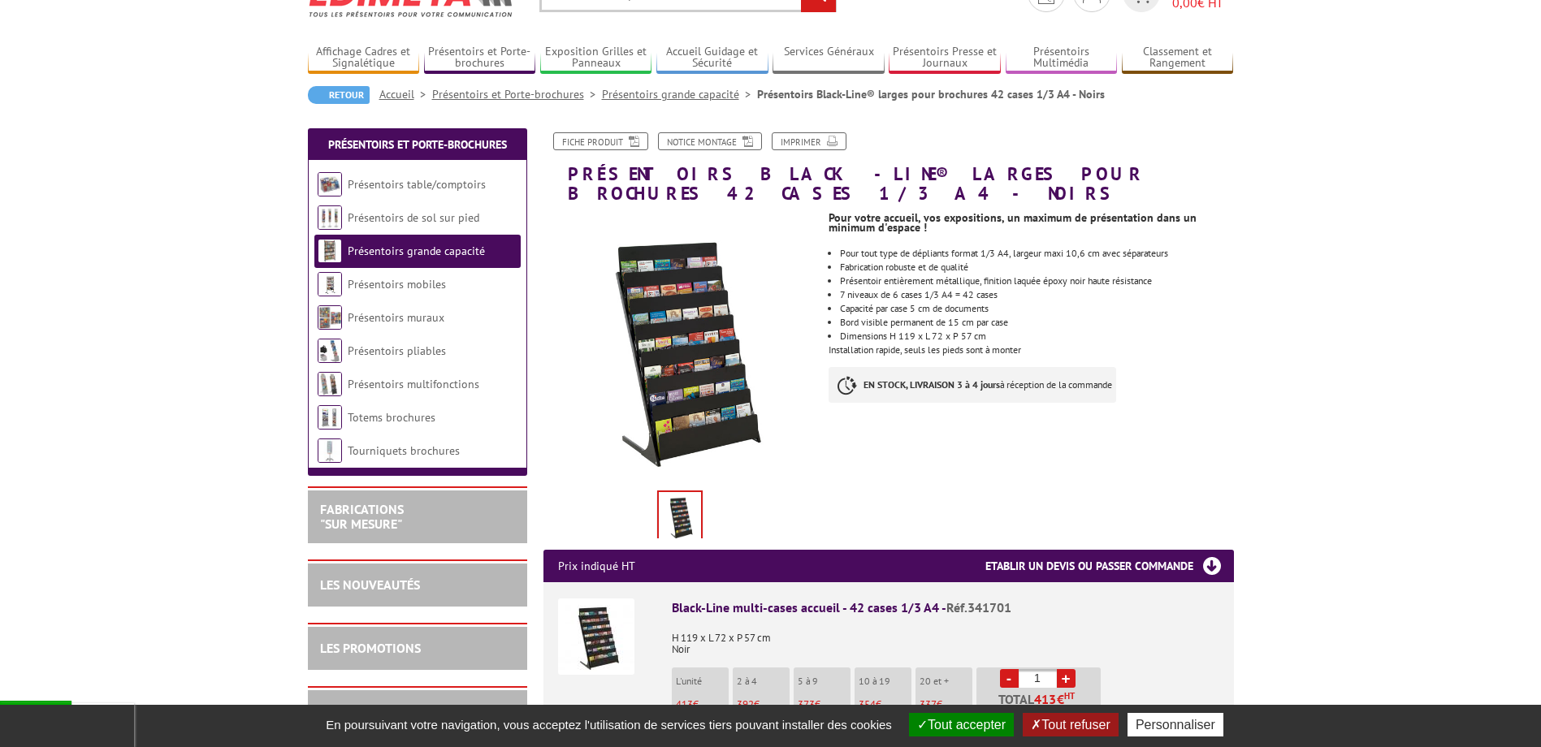 This screenshot has width=1541, height=747. What do you see at coordinates (763, 682) in the screenshot?
I see `p: 2 à 4` at bounding box center [763, 682].